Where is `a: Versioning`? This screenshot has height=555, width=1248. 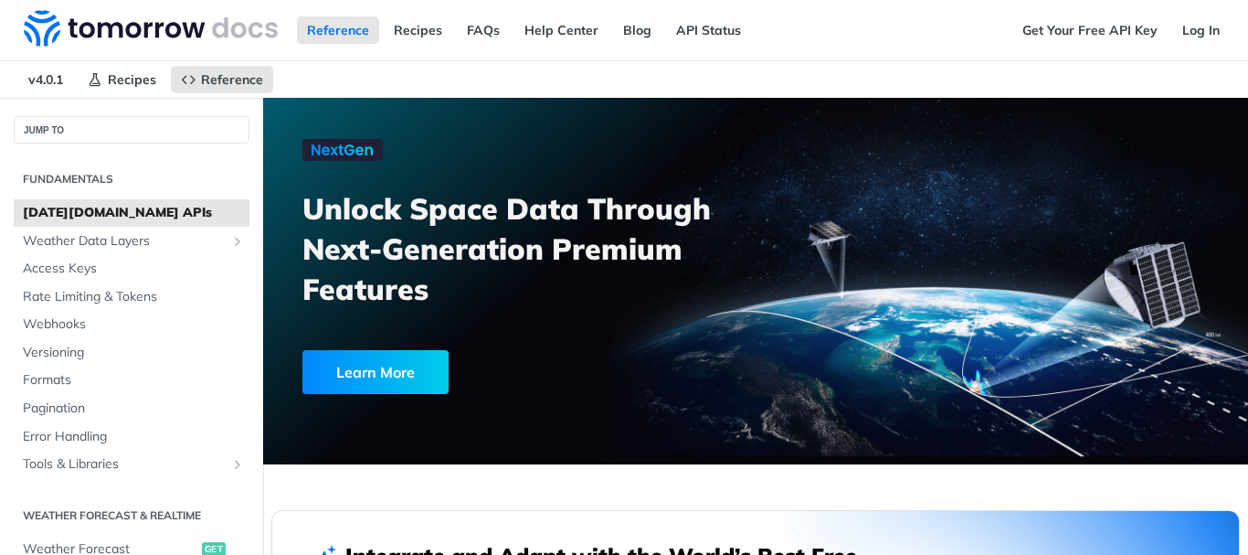
a: Versioning is located at coordinates (132, 353).